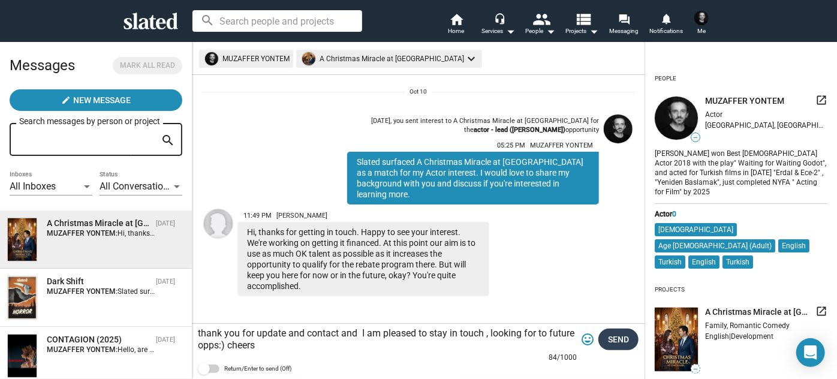 Image resolution: width=837 pixels, height=379 pixels. I want to click on div: Services, so click(498, 31).